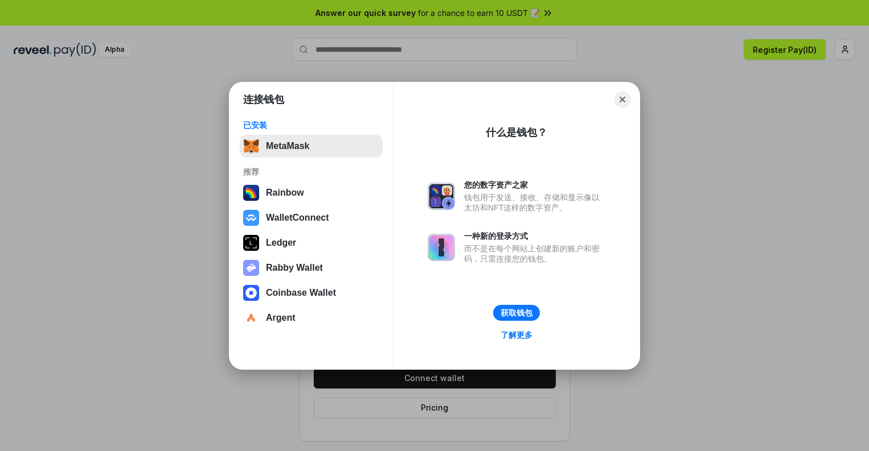 The width and height of the screenshot is (869, 451). What do you see at coordinates (285, 193) in the screenshot?
I see `div: Rainbow` at bounding box center [285, 193].